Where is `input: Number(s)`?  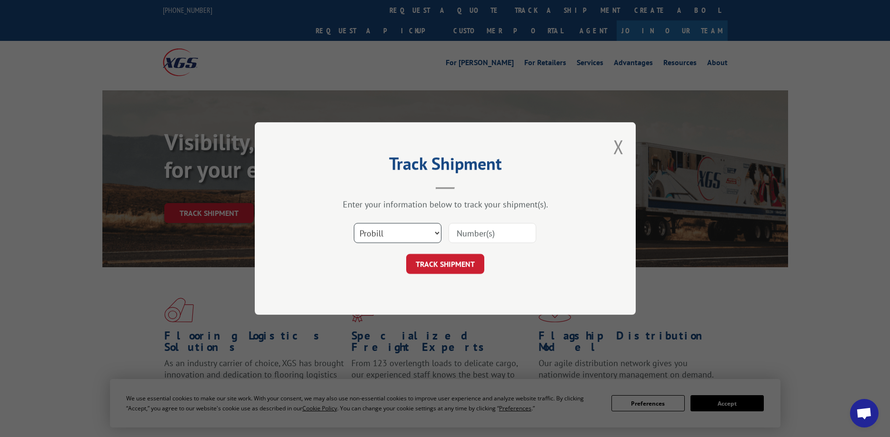
input: Number(s) is located at coordinates (492, 233).